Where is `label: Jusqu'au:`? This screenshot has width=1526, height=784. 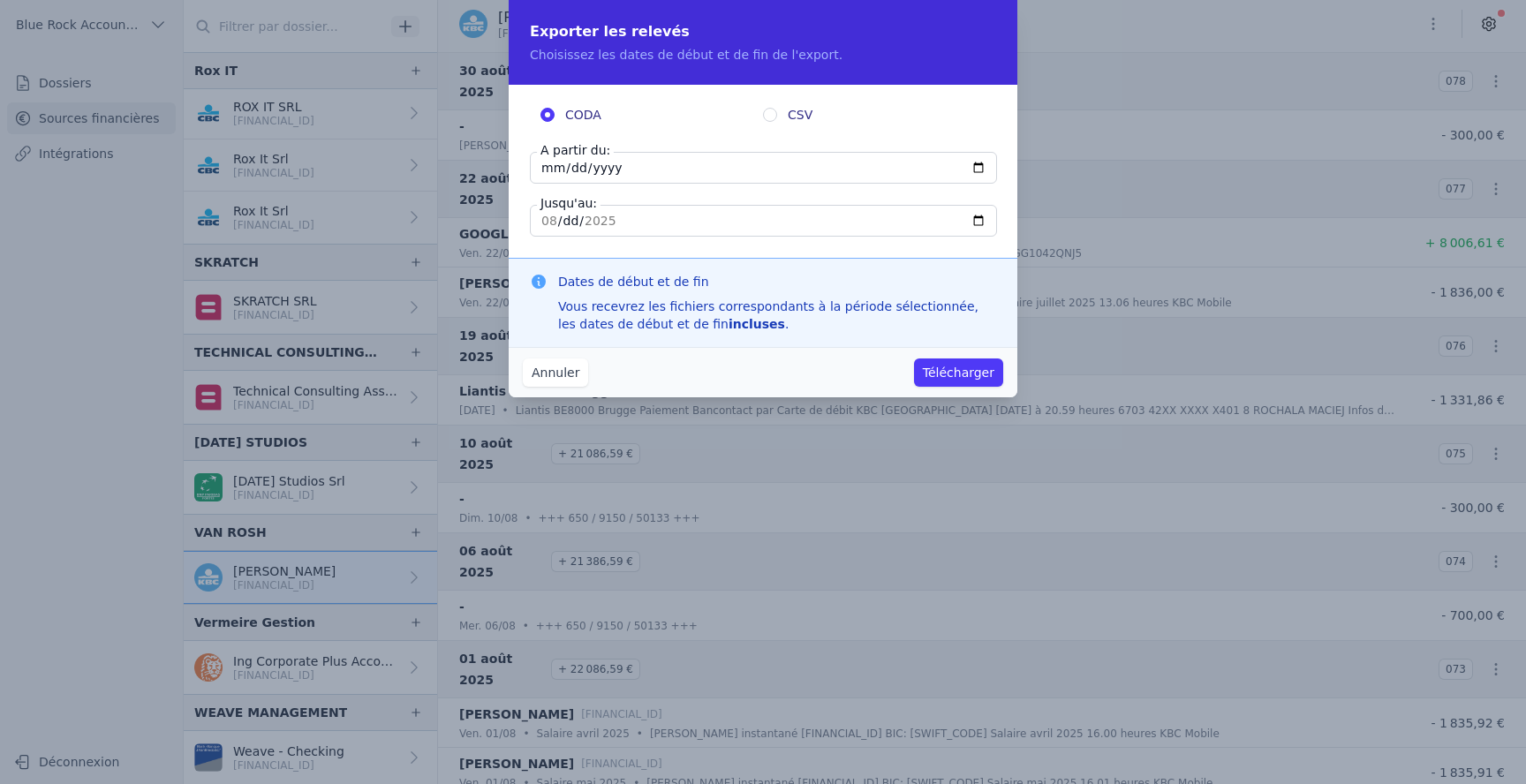 label: Jusqu'au: is located at coordinates (568, 203).